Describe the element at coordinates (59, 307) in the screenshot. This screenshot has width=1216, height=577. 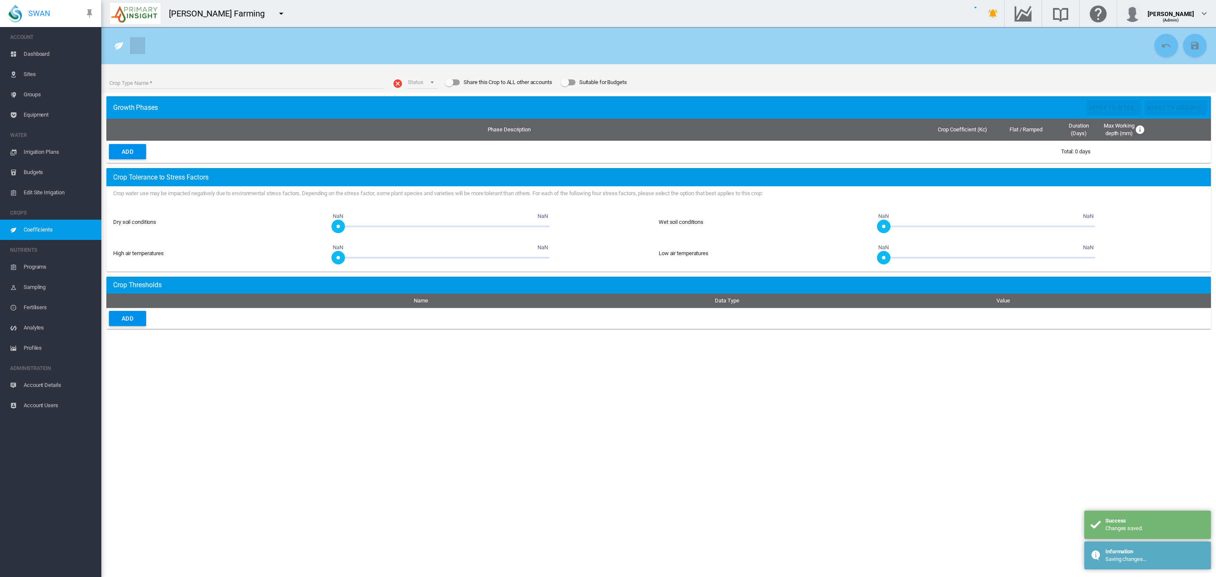
I see `span: Fertilisers` at that location.